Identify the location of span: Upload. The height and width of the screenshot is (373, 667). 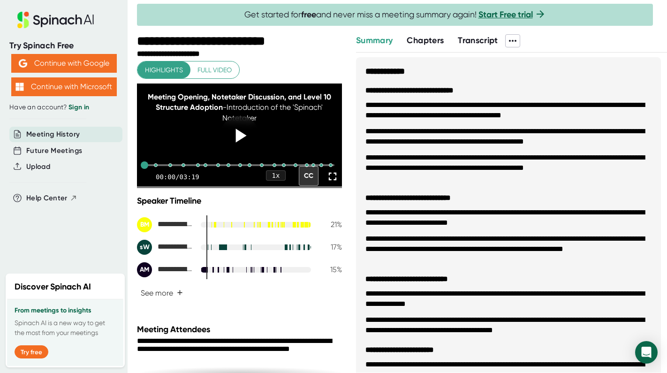
(38, 167).